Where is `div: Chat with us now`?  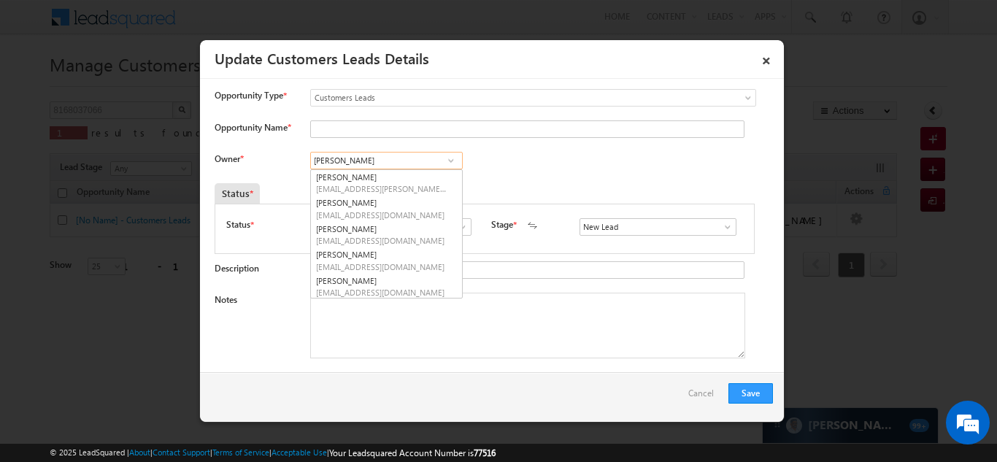 div: Chat with us now is located at coordinates (161, 86).